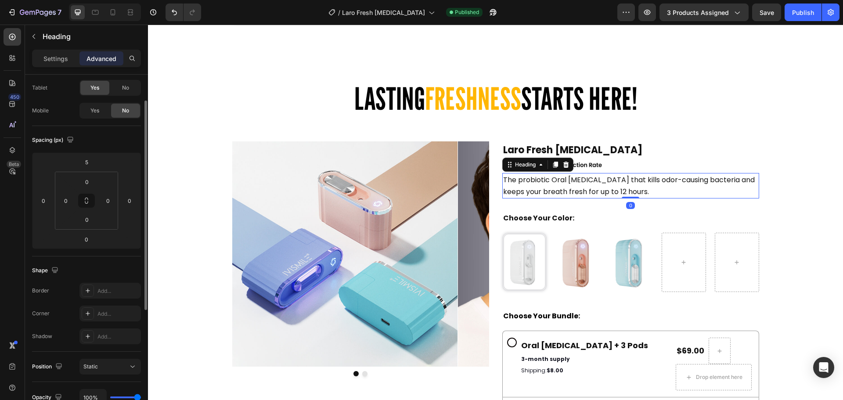  Describe the element at coordinates (54, 140) in the screenshot. I see `div: Spacing (px)` at that location.